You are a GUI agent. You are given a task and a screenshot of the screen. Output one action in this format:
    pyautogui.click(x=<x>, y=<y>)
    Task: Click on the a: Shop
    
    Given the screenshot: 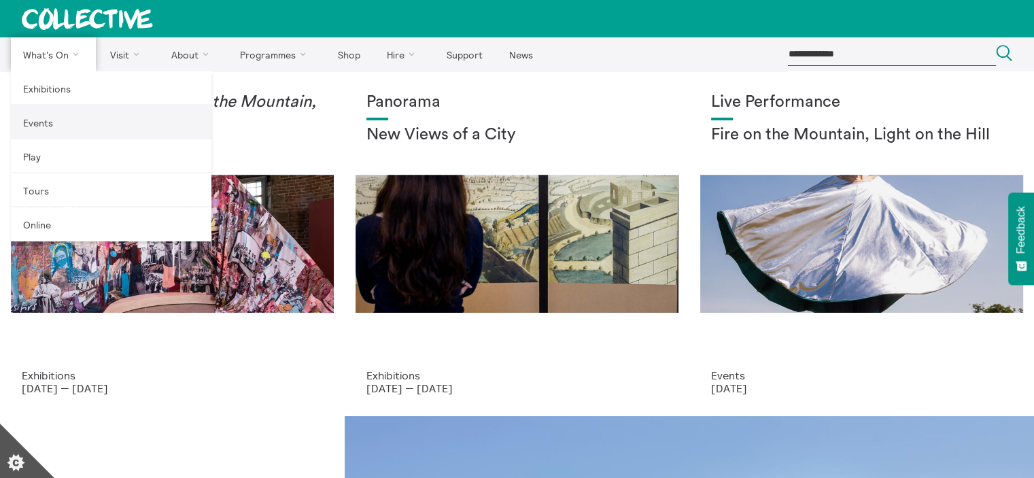 What is the action you would take?
    pyautogui.click(x=349, y=54)
    